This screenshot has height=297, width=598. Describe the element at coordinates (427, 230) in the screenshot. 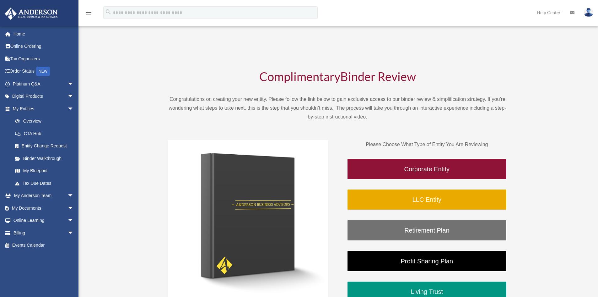

I see `a: Retirement Plan` at that location.